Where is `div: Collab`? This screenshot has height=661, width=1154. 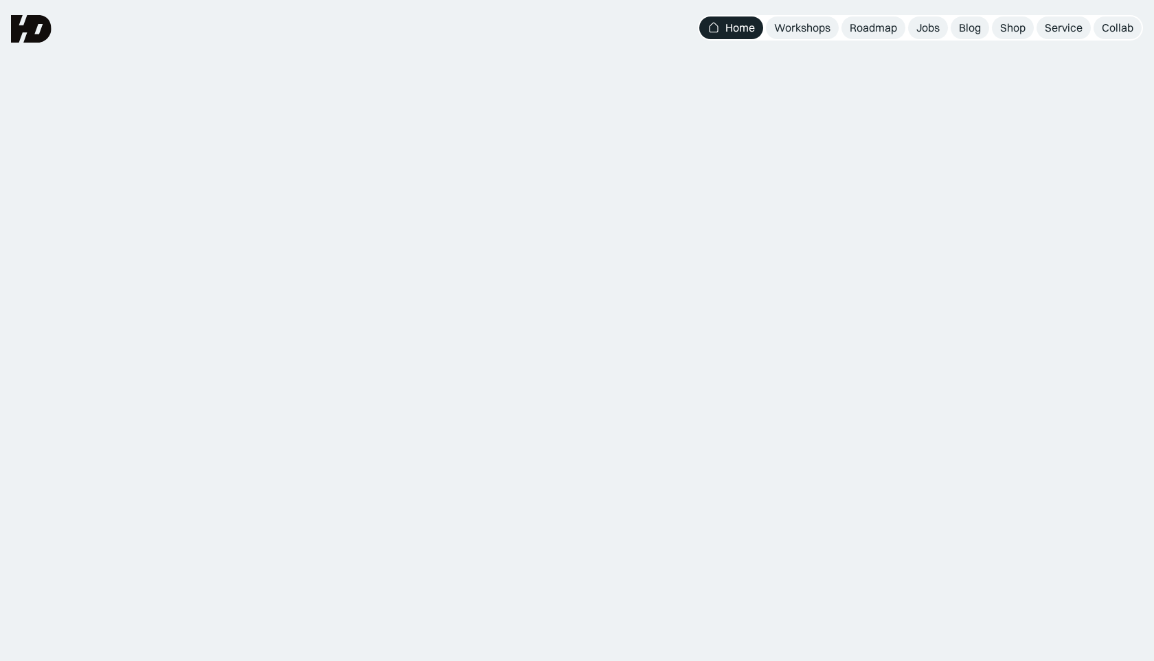
div: Collab is located at coordinates (1117, 27).